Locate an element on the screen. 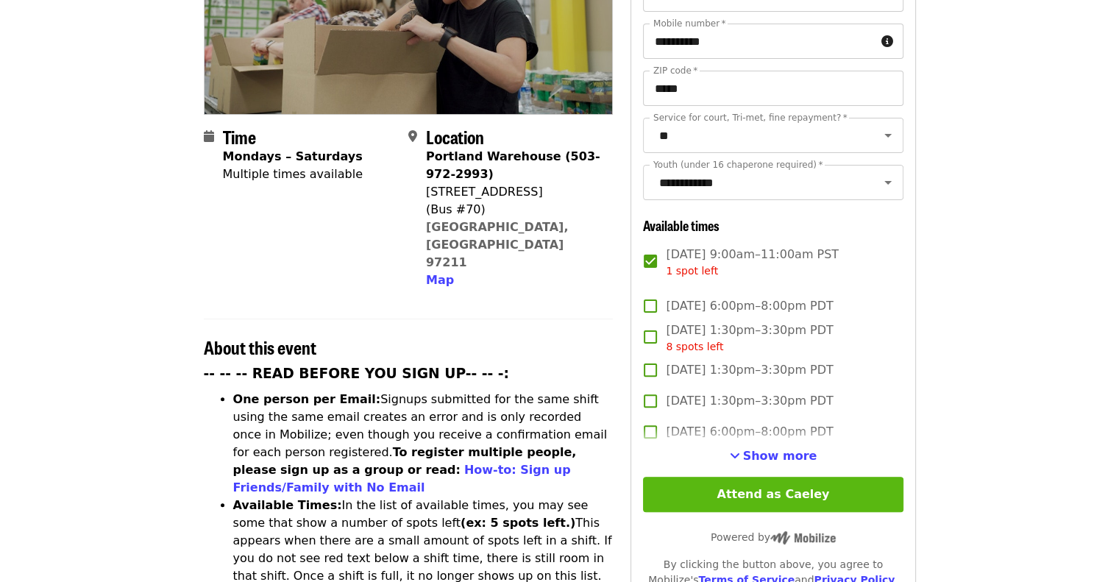 This screenshot has height=582, width=1119. span: 8 spots left is located at coordinates (695, 347).